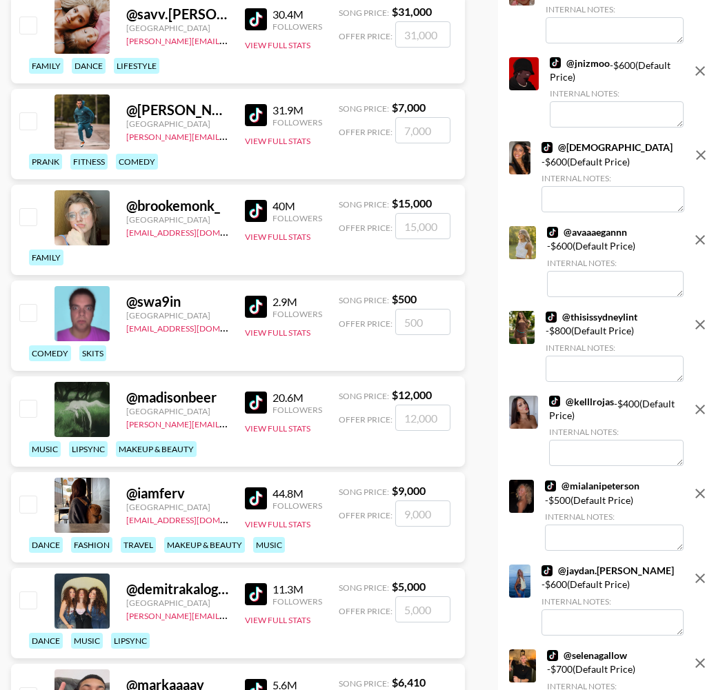 Image resolution: width=725 pixels, height=690 pixels. Describe the element at coordinates (297, 494) in the screenshot. I see `div: 44.8M` at that location.